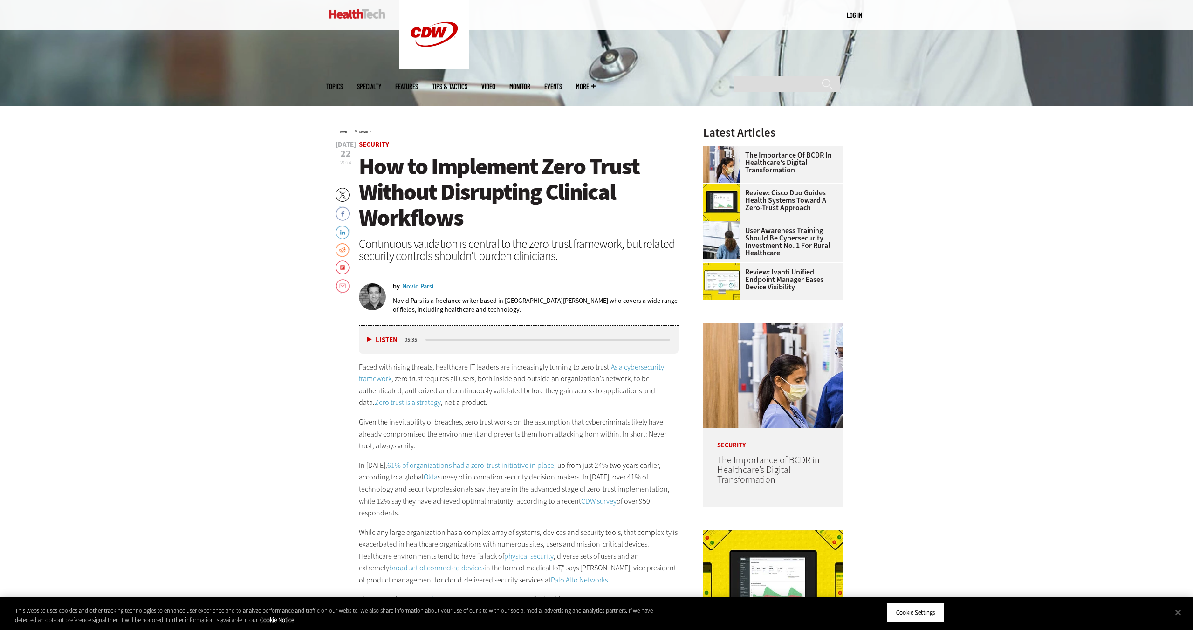  Describe the element at coordinates (372, 297) in the screenshot. I see `img: Novid Parsi` at that location.